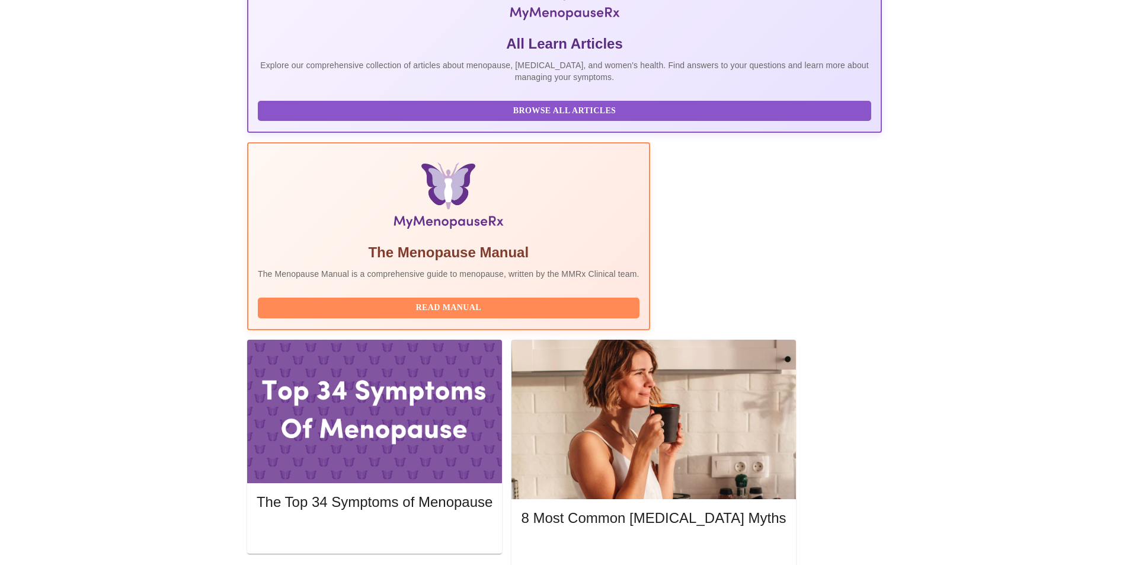 This screenshot has height=565, width=1129. Describe the element at coordinates (564, 44) in the screenshot. I see `h5: All Learn Articles` at that location.